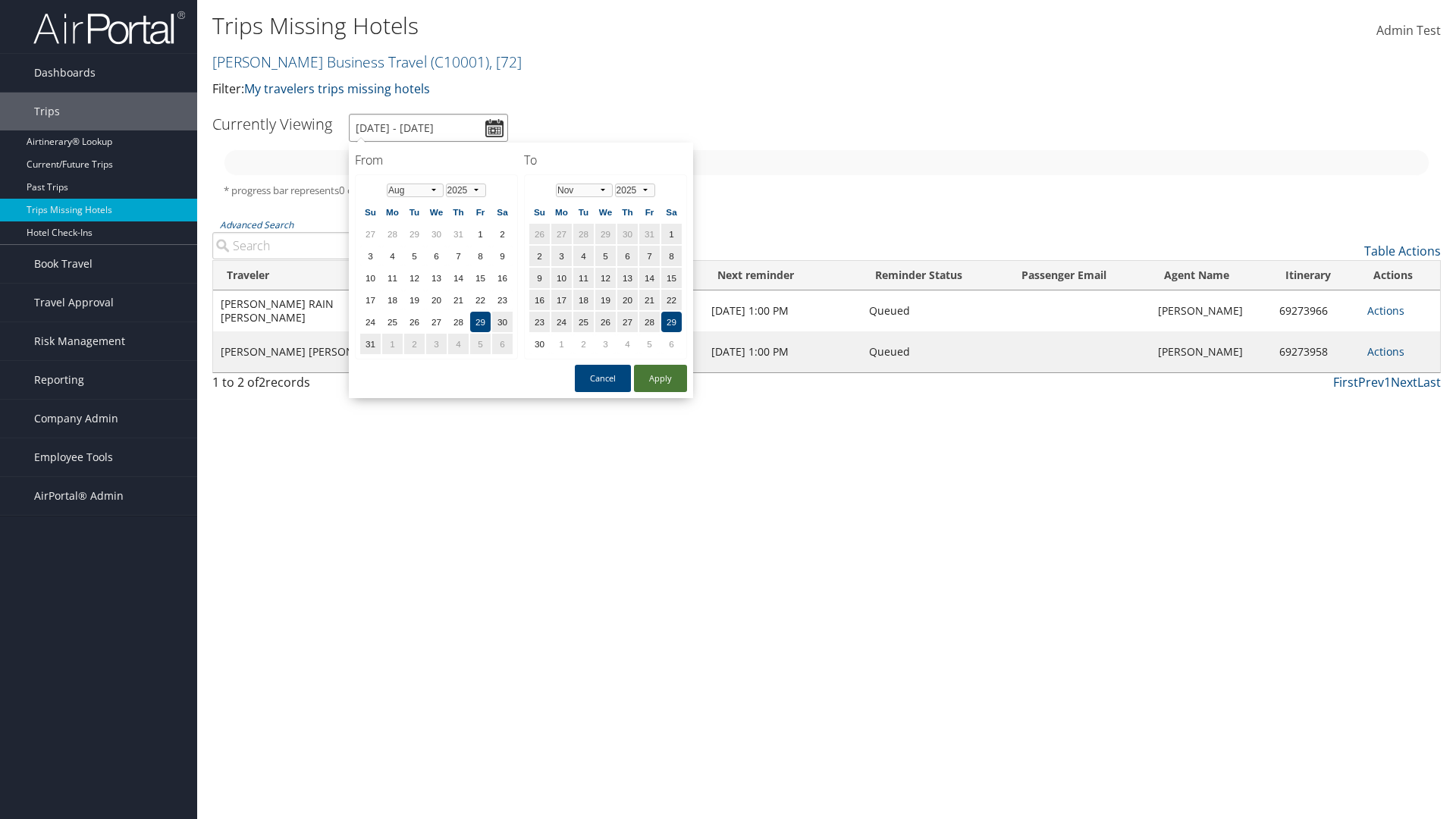 This screenshot has width=1456, height=819. I want to click on a: Last, so click(1429, 382).